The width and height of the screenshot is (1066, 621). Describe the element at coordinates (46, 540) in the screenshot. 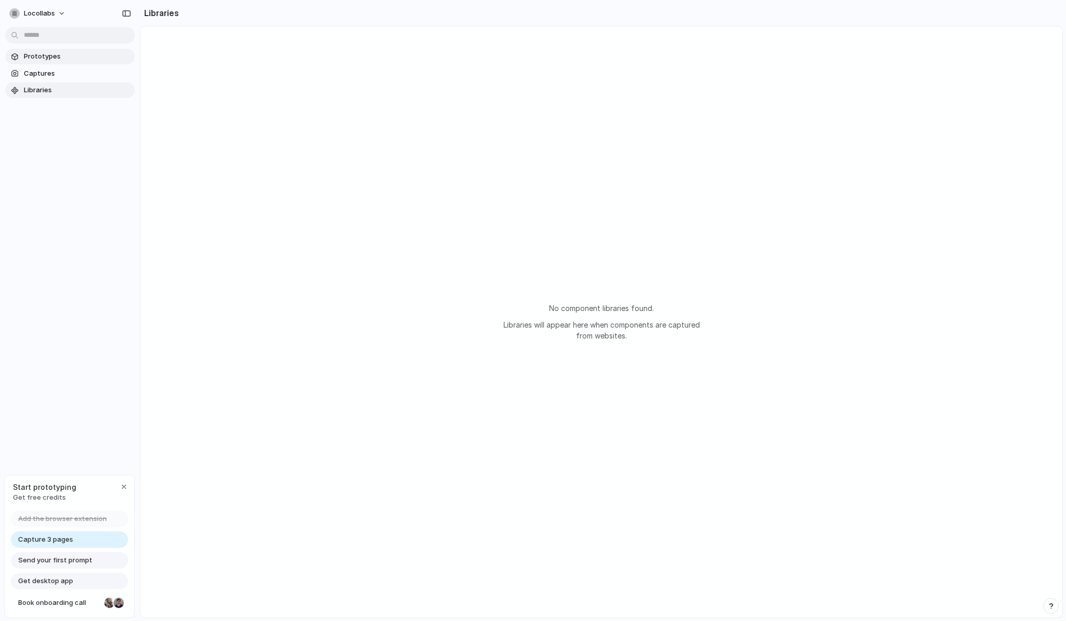

I see `span: Capture 3 pages` at that location.